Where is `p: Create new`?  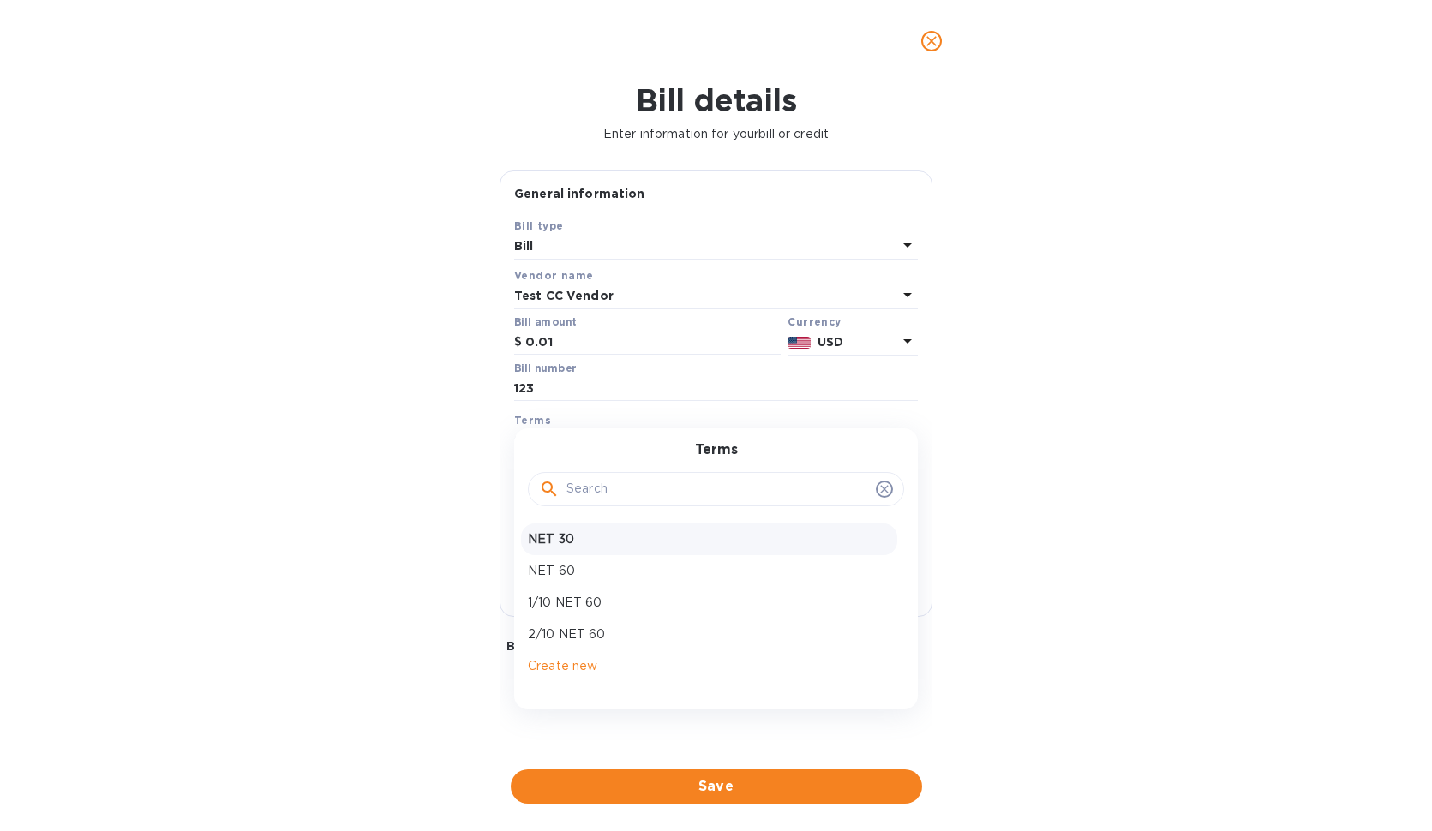
p: Create new is located at coordinates (709, 666).